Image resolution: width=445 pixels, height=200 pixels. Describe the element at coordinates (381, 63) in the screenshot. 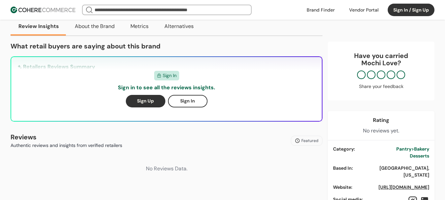

I see `p: Mochi Love ?` at that location.